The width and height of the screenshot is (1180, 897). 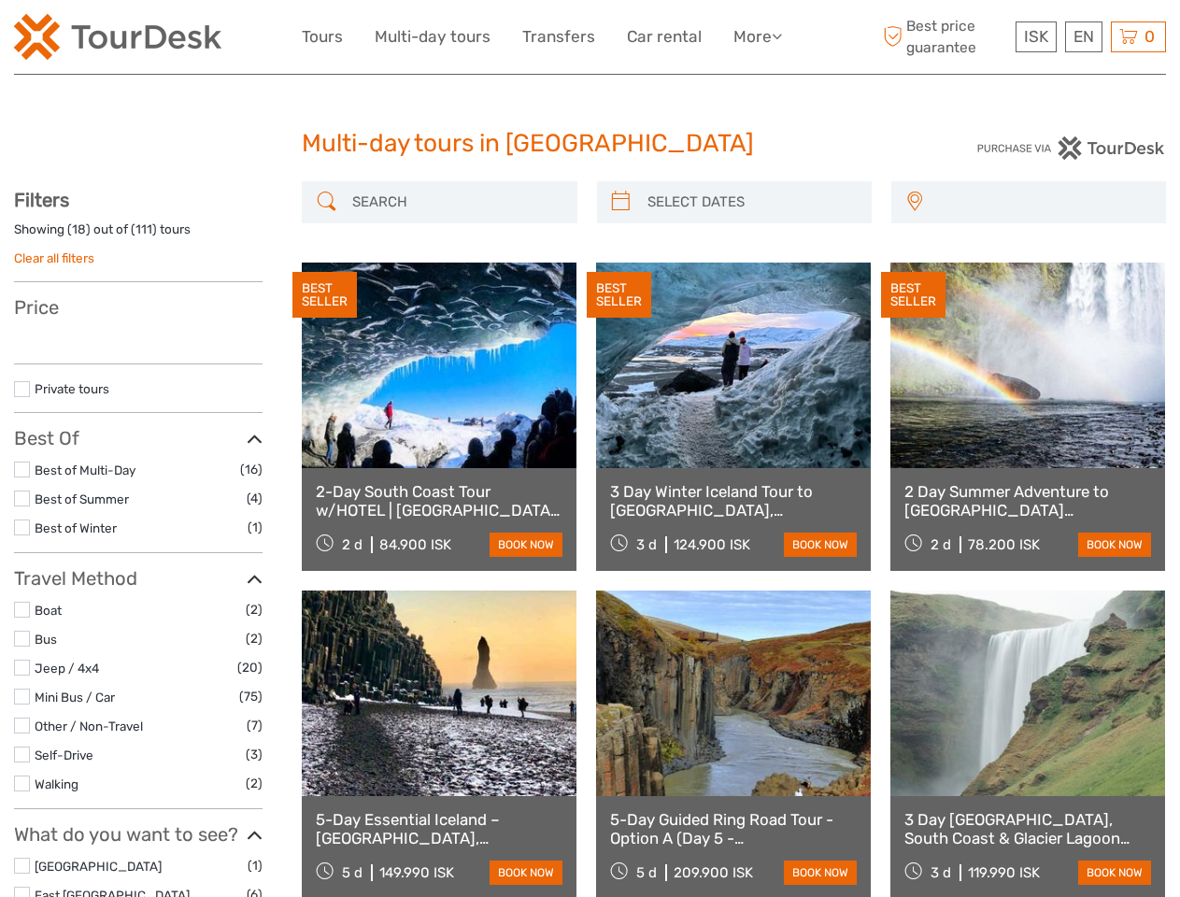 What do you see at coordinates (559, 36) in the screenshot?
I see `a: Transfers` at bounding box center [559, 36].